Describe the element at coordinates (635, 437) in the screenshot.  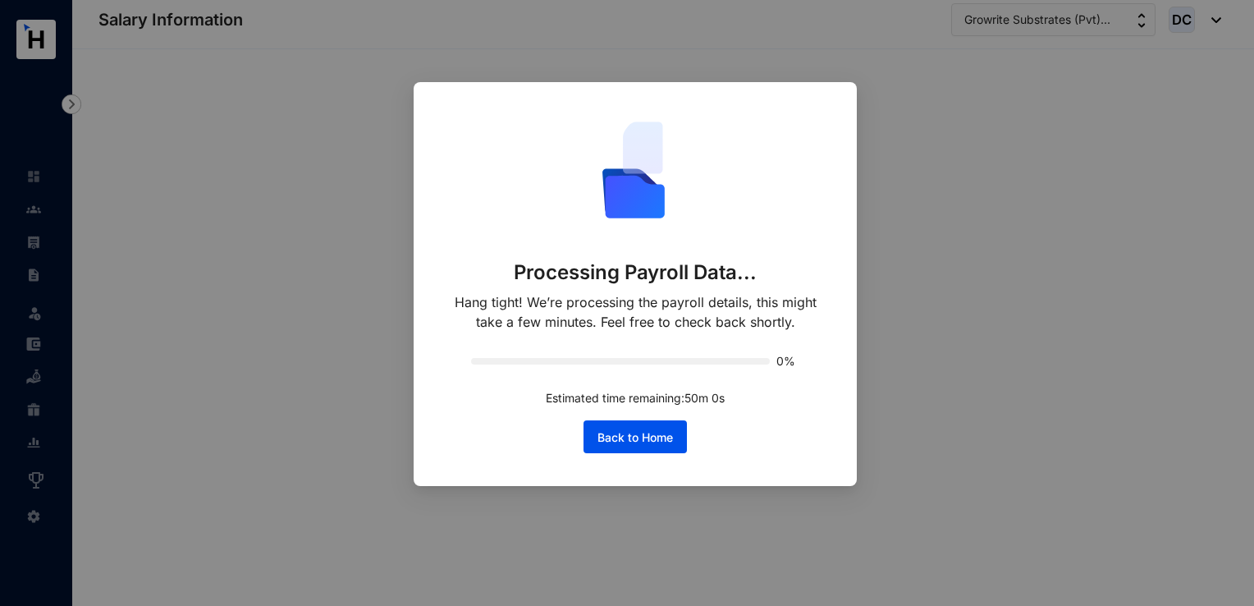
I see `span: Back to Home` at that location.